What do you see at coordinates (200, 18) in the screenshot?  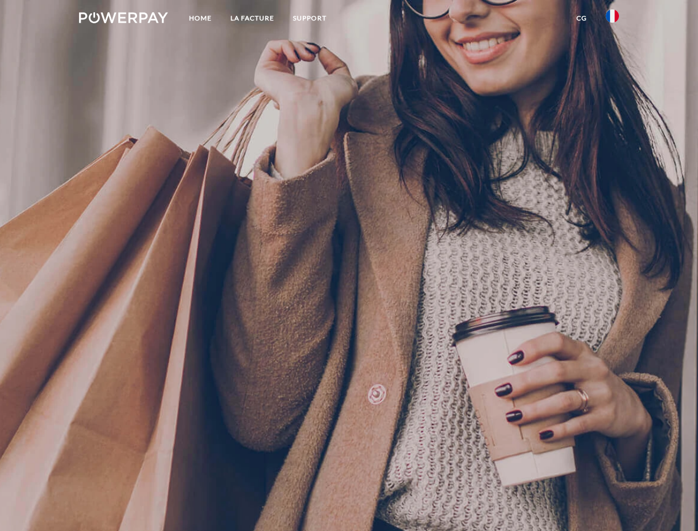 I see `a: Home` at bounding box center [200, 18].